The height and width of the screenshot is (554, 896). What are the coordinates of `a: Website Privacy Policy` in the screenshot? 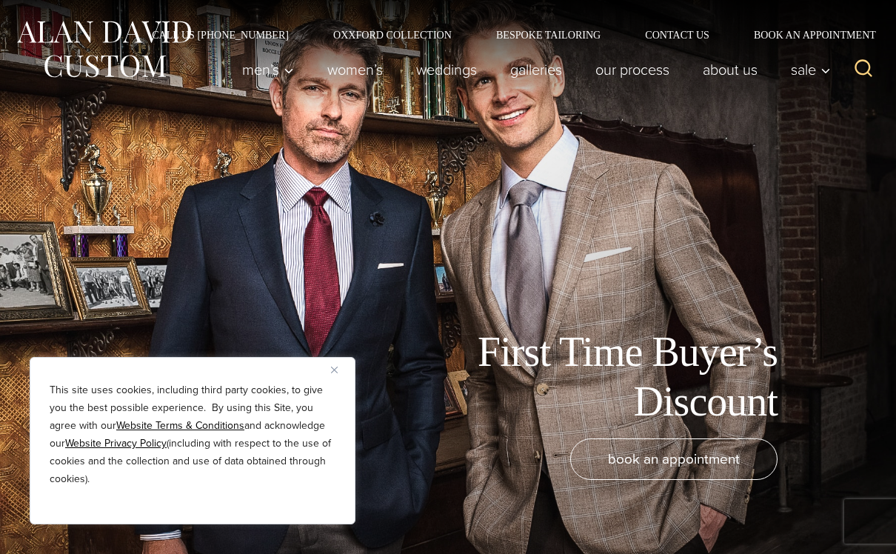 It's located at (116, 443).